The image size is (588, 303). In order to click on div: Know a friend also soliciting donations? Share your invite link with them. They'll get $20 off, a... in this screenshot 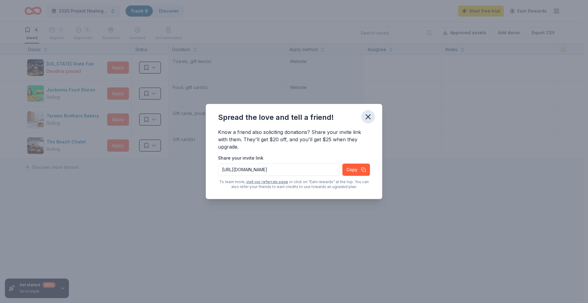, I will do `click(294, 140)`.